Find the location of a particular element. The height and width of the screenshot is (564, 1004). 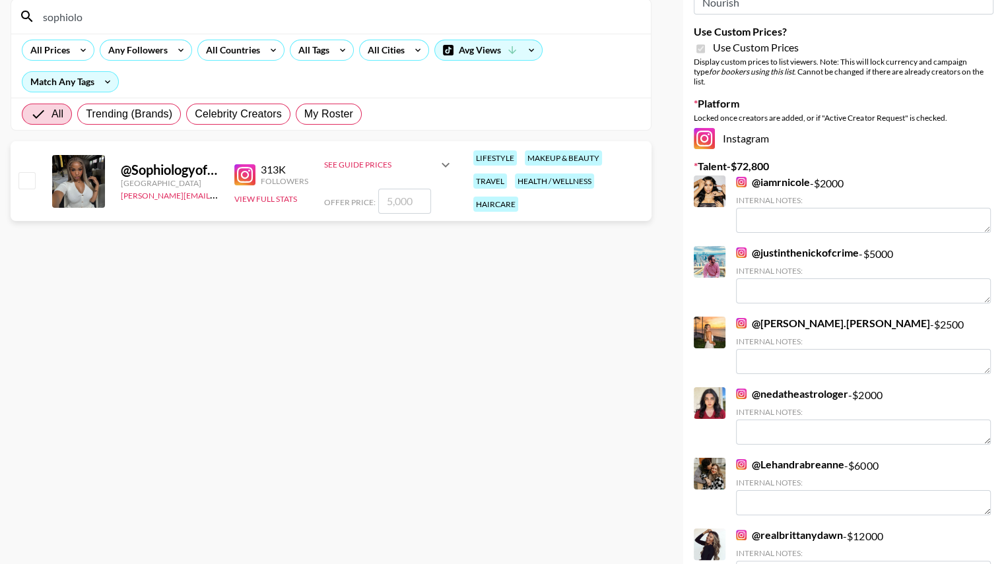

input: Search by User Name is located at coordinates (339, 17).